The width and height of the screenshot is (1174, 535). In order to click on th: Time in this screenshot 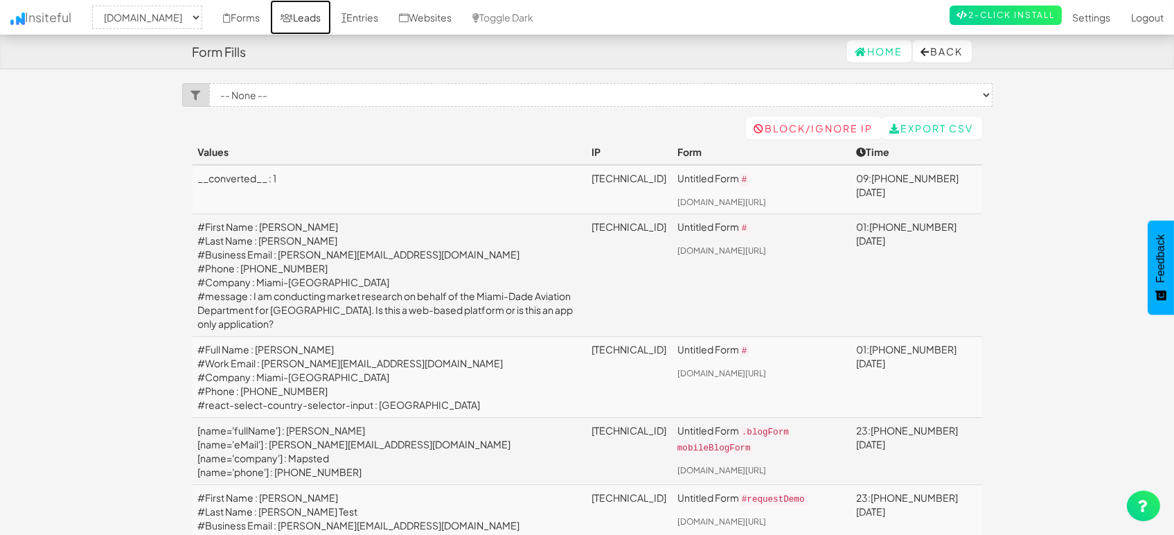, I will do `click(916, 152)`.